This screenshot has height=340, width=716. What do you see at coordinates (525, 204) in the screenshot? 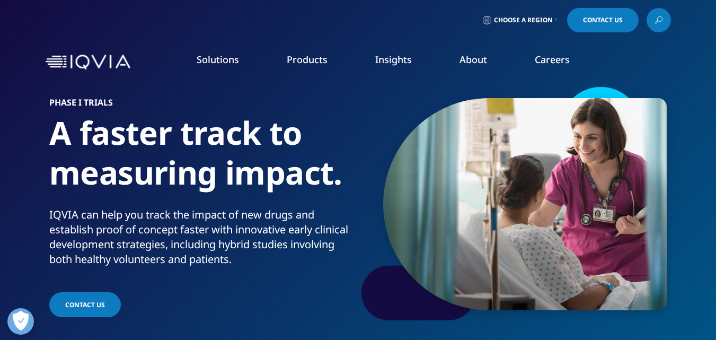
I see `img: 329_nurse-talking-to-patient-in-hospital_600.jpg` at bounding box center [525, 204].